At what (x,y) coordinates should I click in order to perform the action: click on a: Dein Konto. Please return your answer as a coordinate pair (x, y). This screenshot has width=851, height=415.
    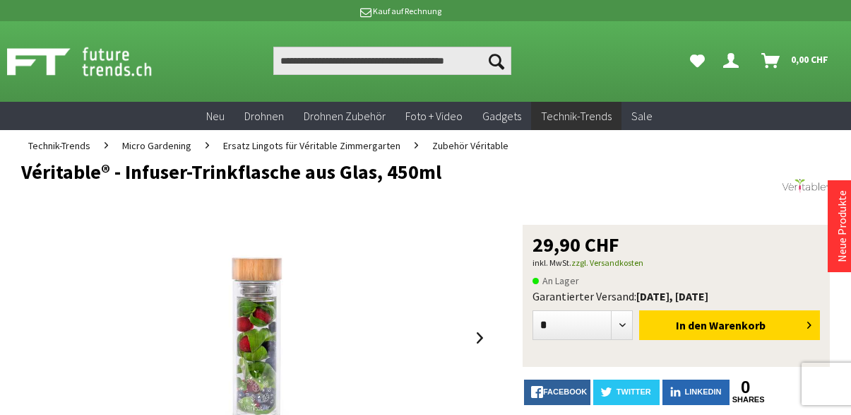
    Looking at the image, I should click on (734, 61).